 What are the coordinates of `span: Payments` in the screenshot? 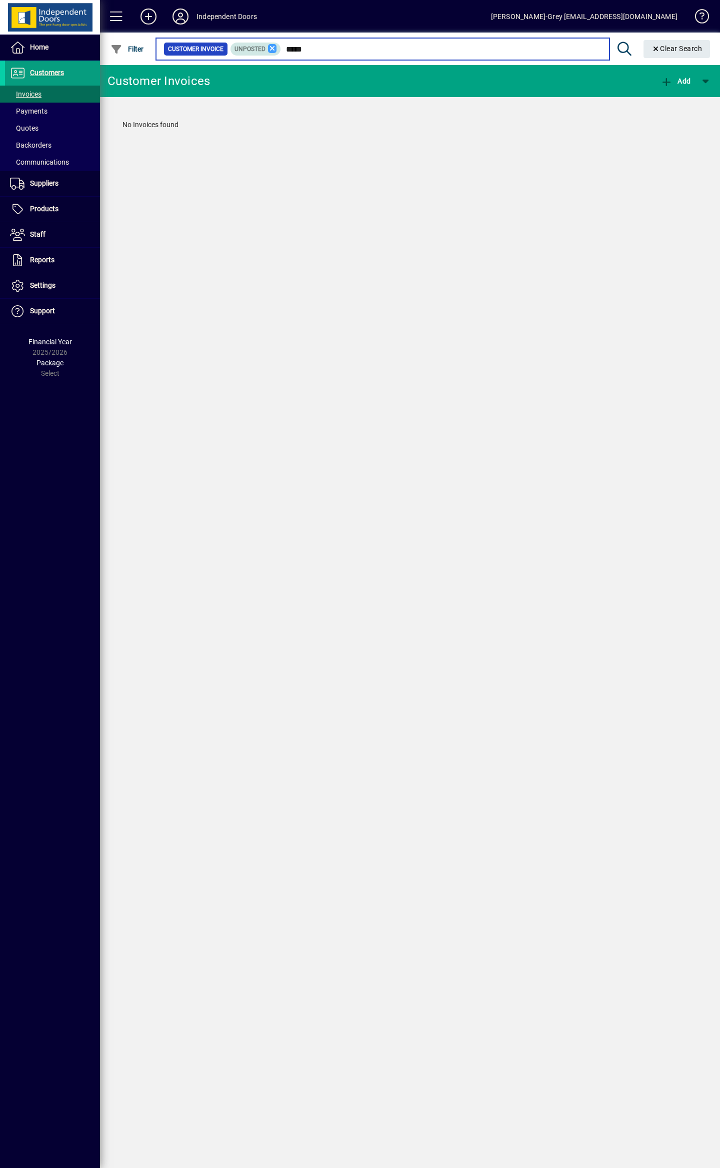 It's located at (29, 111).